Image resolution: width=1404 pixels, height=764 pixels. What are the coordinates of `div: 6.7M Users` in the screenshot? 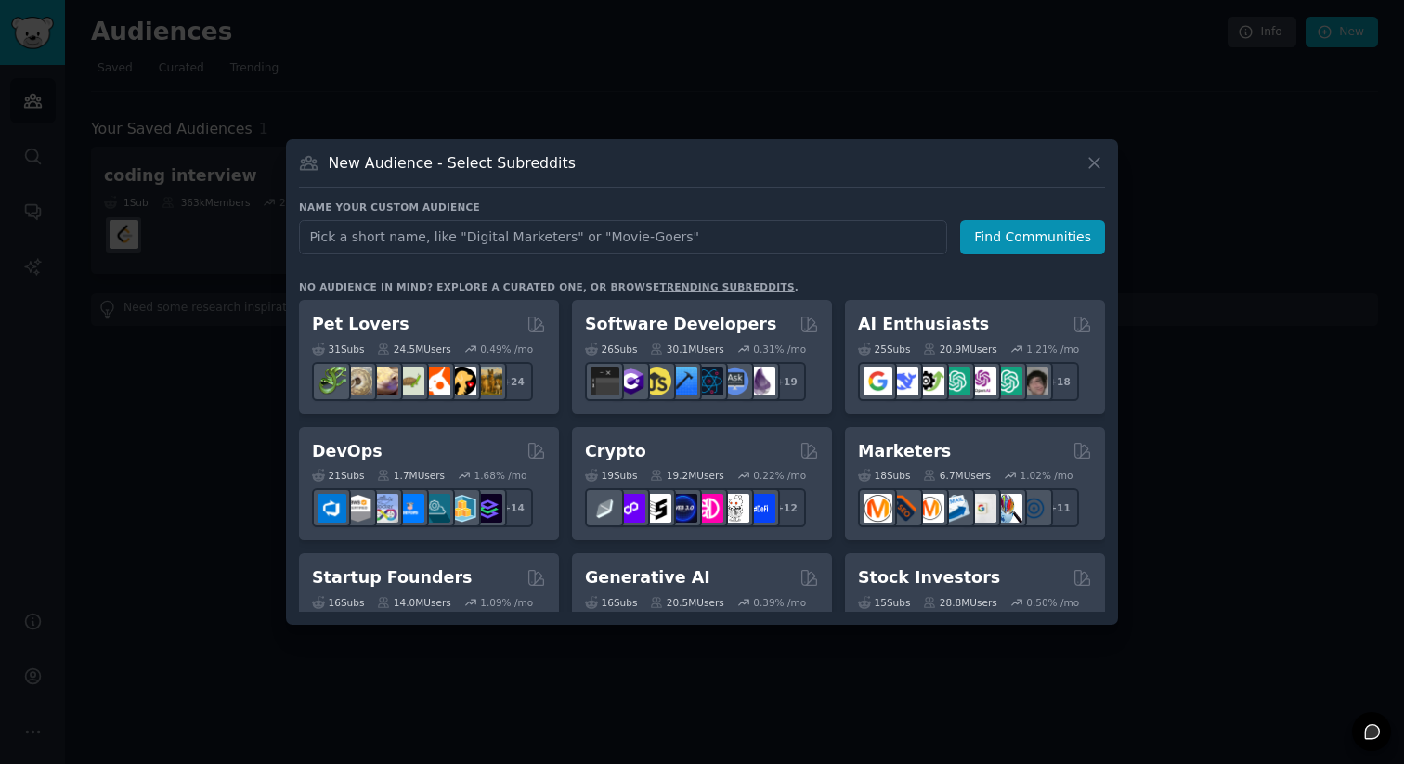 It's located at (956, 475).